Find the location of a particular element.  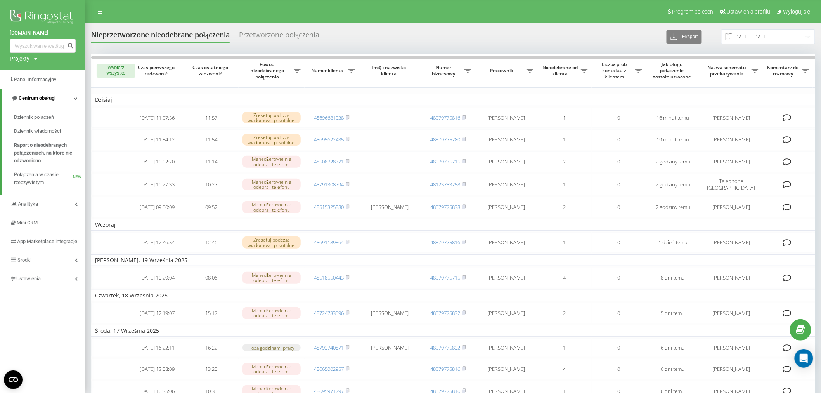

td: 09:52 is located at coordinates (212, 207).